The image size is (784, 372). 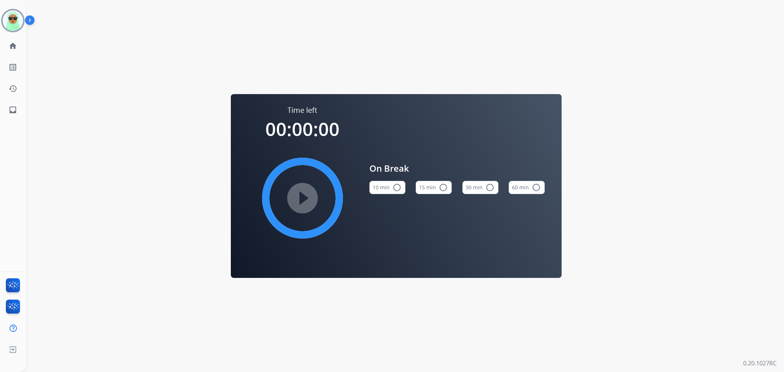 What do you see at coordinates (527, 188) in the screenshot?
I see `button: 60 min` at bounding box center [527, 188].